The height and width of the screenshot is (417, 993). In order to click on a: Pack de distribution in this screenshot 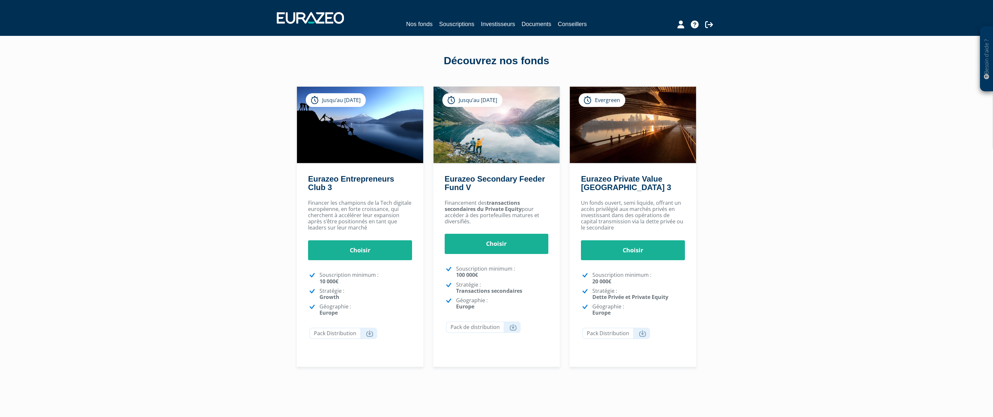, I will do `click(483, 327)`.